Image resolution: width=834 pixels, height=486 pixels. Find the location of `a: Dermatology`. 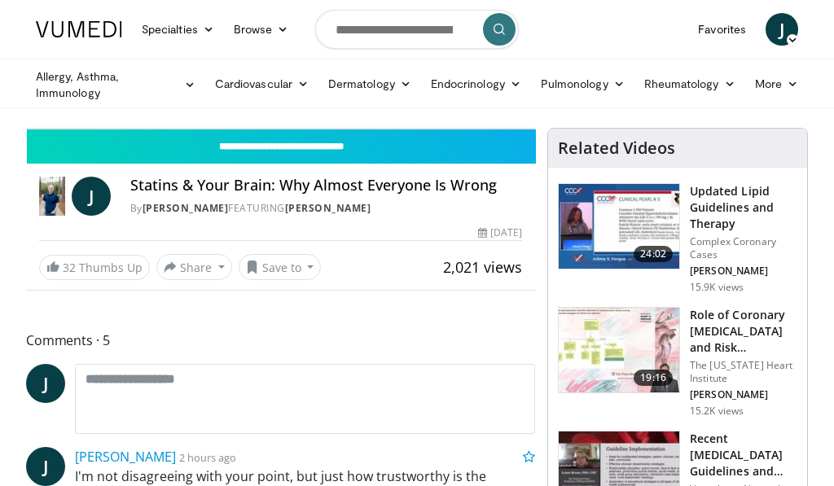

a: Dermatology is located at coordinates (370, 84).